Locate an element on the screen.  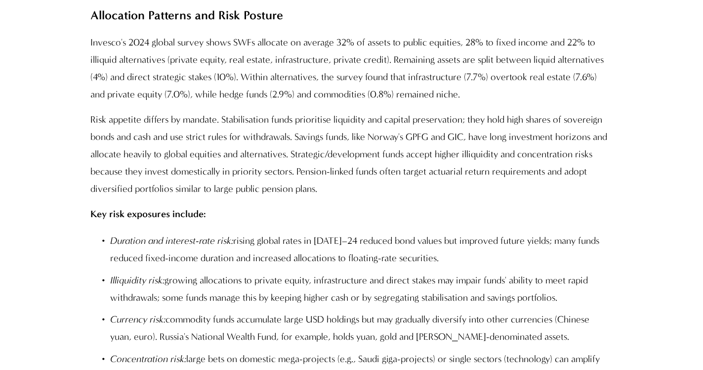
em: Duration and interest-rate risk: is located at coordinates (171, 240).